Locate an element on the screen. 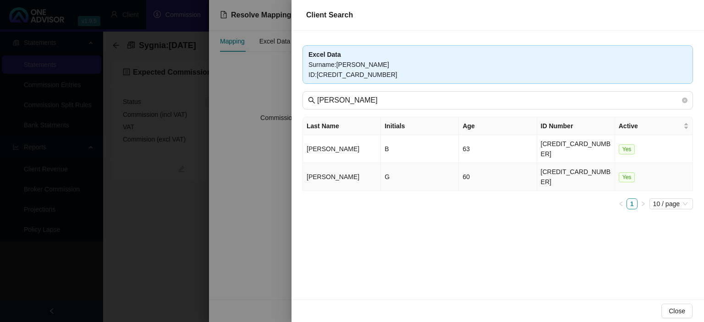  span: search is located at coordinates (312, 100).